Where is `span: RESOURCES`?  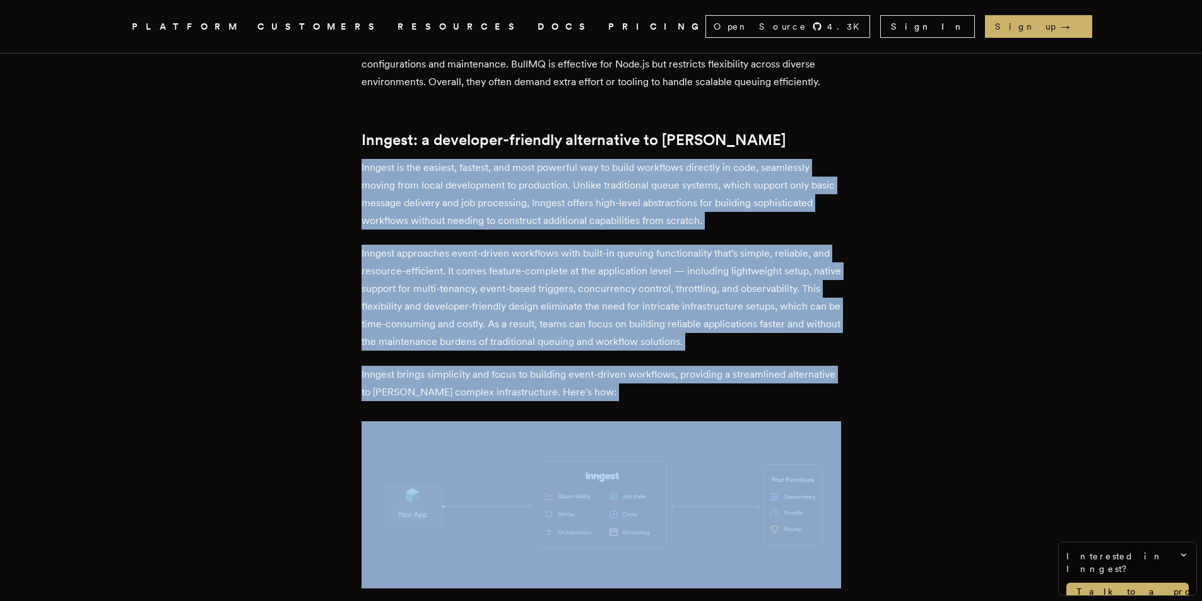 span: RESOURCES is located at coordinates (460, 27).